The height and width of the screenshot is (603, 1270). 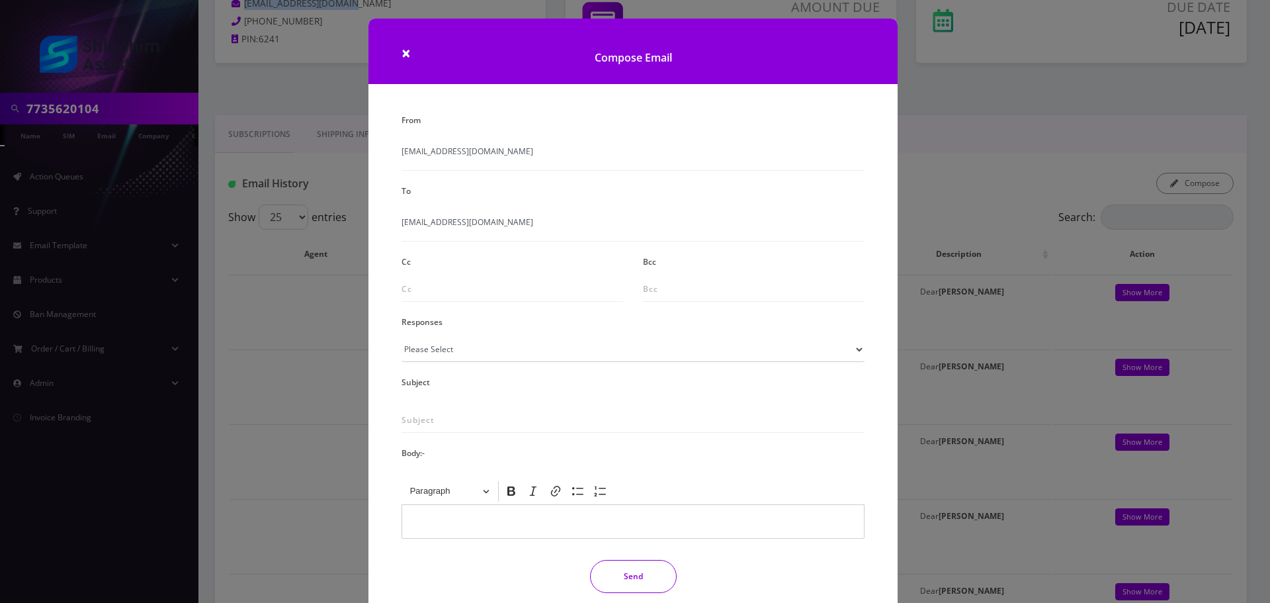 What do you see at coordinates (406, 53) in the screenshot?
I see `button: Close` at bounding box center [406, 53].